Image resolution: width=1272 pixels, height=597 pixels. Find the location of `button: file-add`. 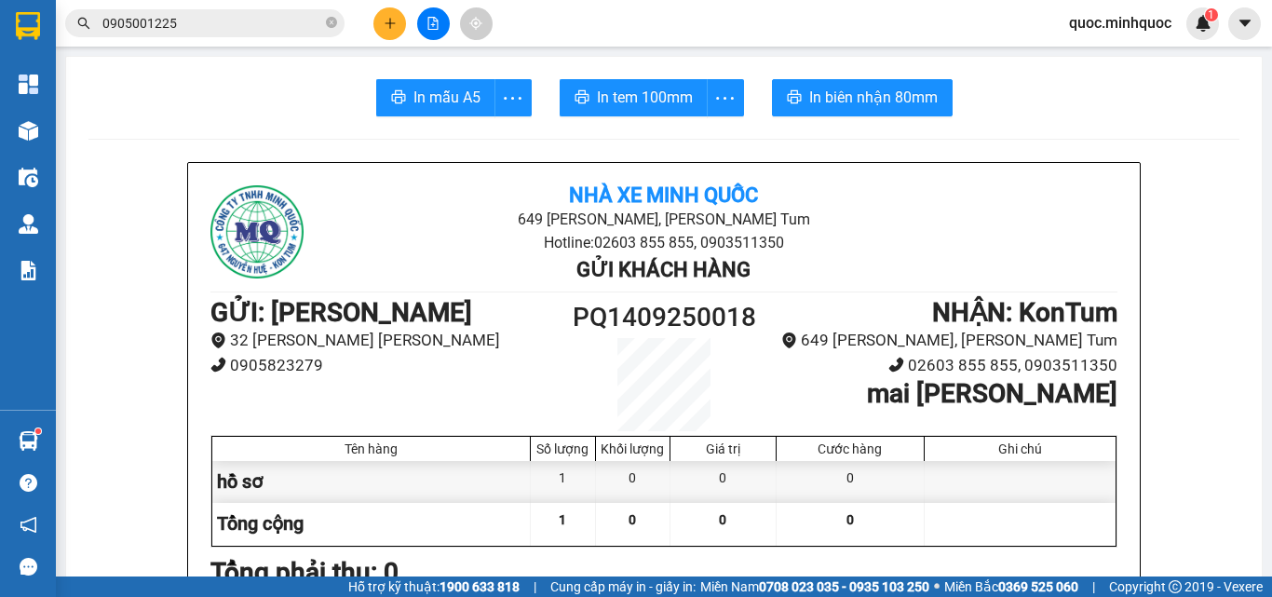

button: file-add is located at coordinates (433, 23).